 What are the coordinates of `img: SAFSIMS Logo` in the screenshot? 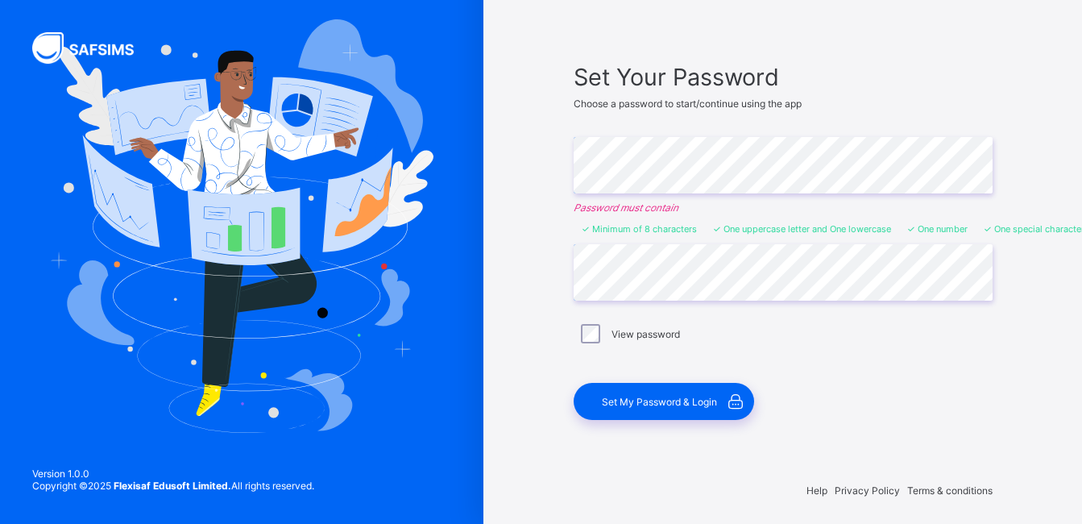 It's located at (93, 48).